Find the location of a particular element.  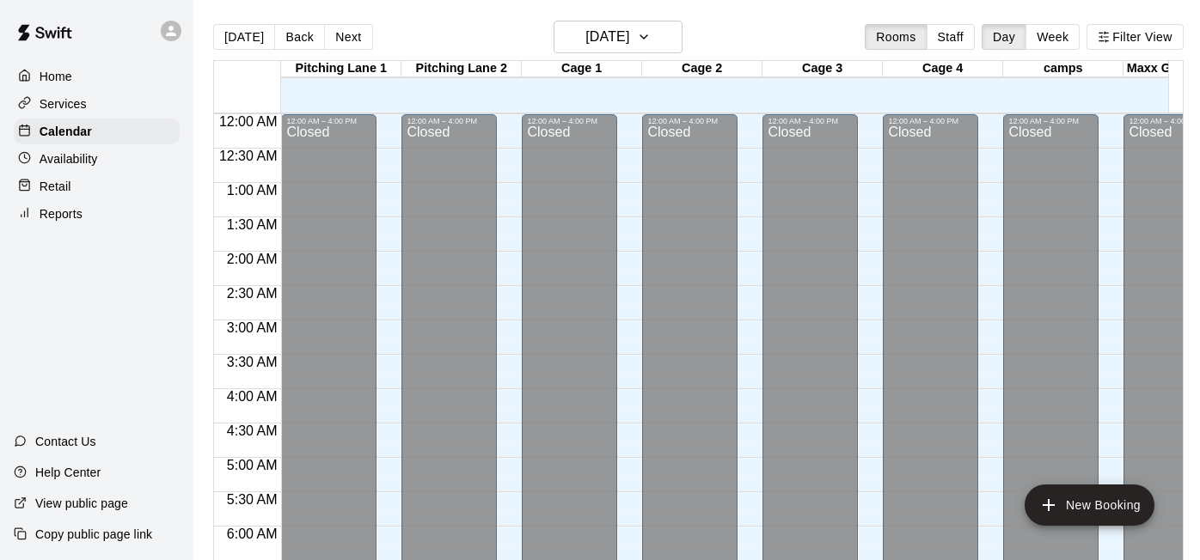

a: Reports is located at coordinates (96, 214).